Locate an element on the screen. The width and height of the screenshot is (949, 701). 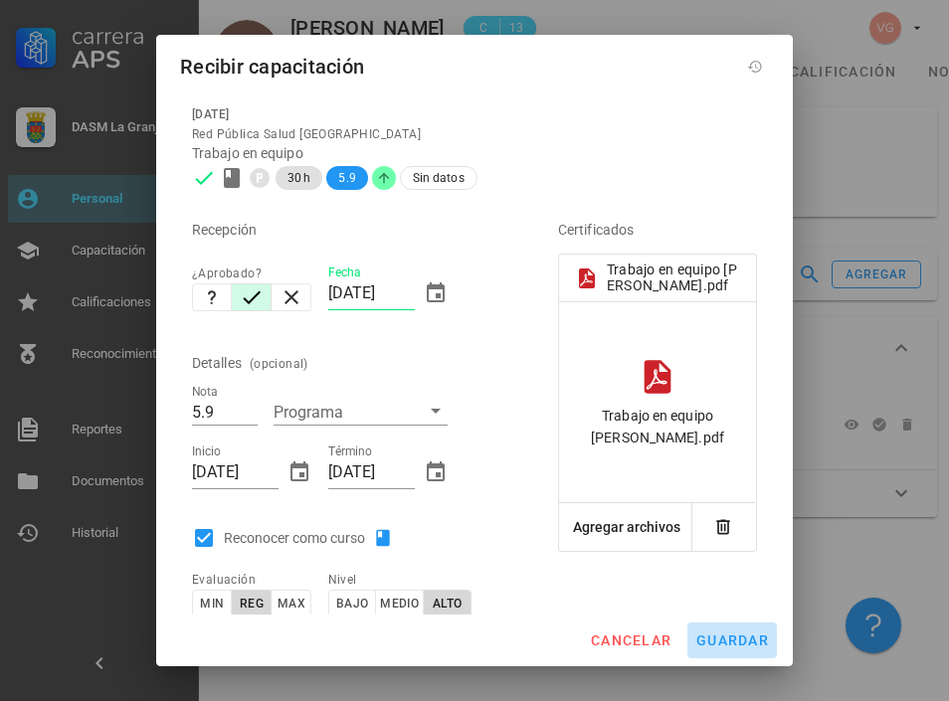
span: medio is located at coordinates (399, 604).